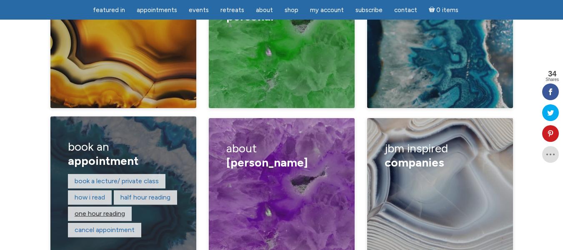  What do you see at coordinates (264, 10) in the screenshot?
I see `span: About` at bounding box center [264, 10].